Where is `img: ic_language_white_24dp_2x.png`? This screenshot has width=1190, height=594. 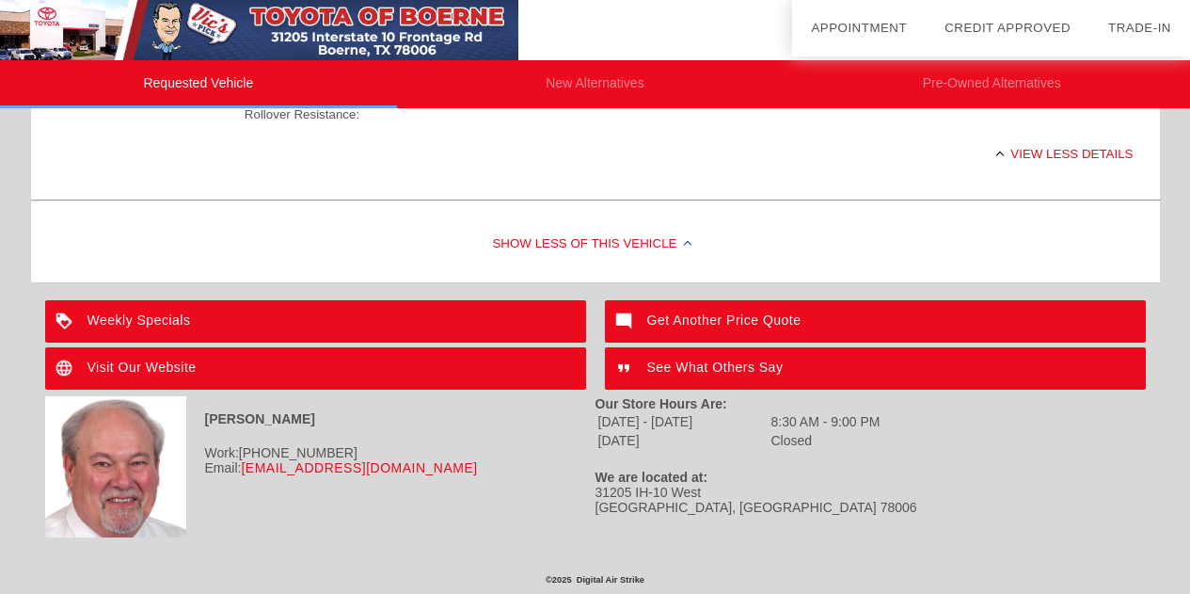
img: ic_language_white_24dp_2x.png is located at coordinates (66, 368).